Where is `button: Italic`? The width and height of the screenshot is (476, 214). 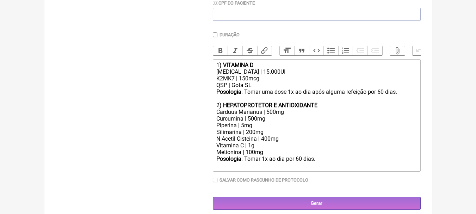 button: Italic is located at coordinates (235, 51).